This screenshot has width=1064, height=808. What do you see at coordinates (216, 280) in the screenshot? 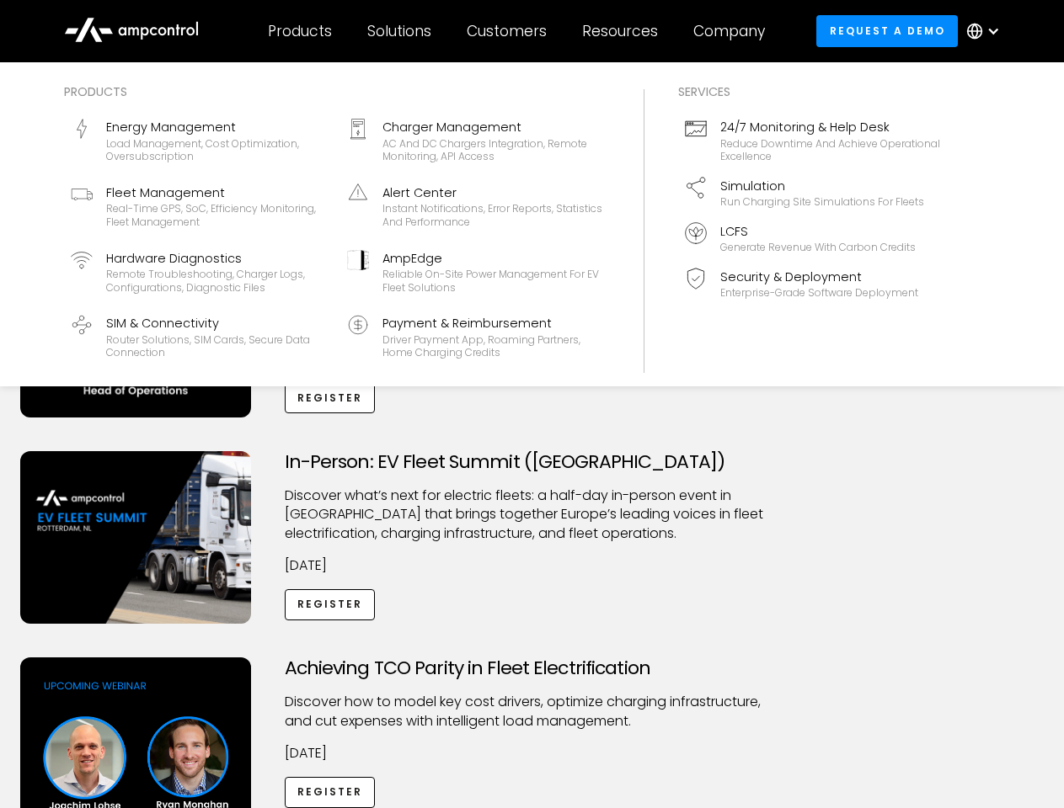
I see `div: Remote troubleshooting, charger logs, configurations, diagnostic files` at bounding box center [216, 280].